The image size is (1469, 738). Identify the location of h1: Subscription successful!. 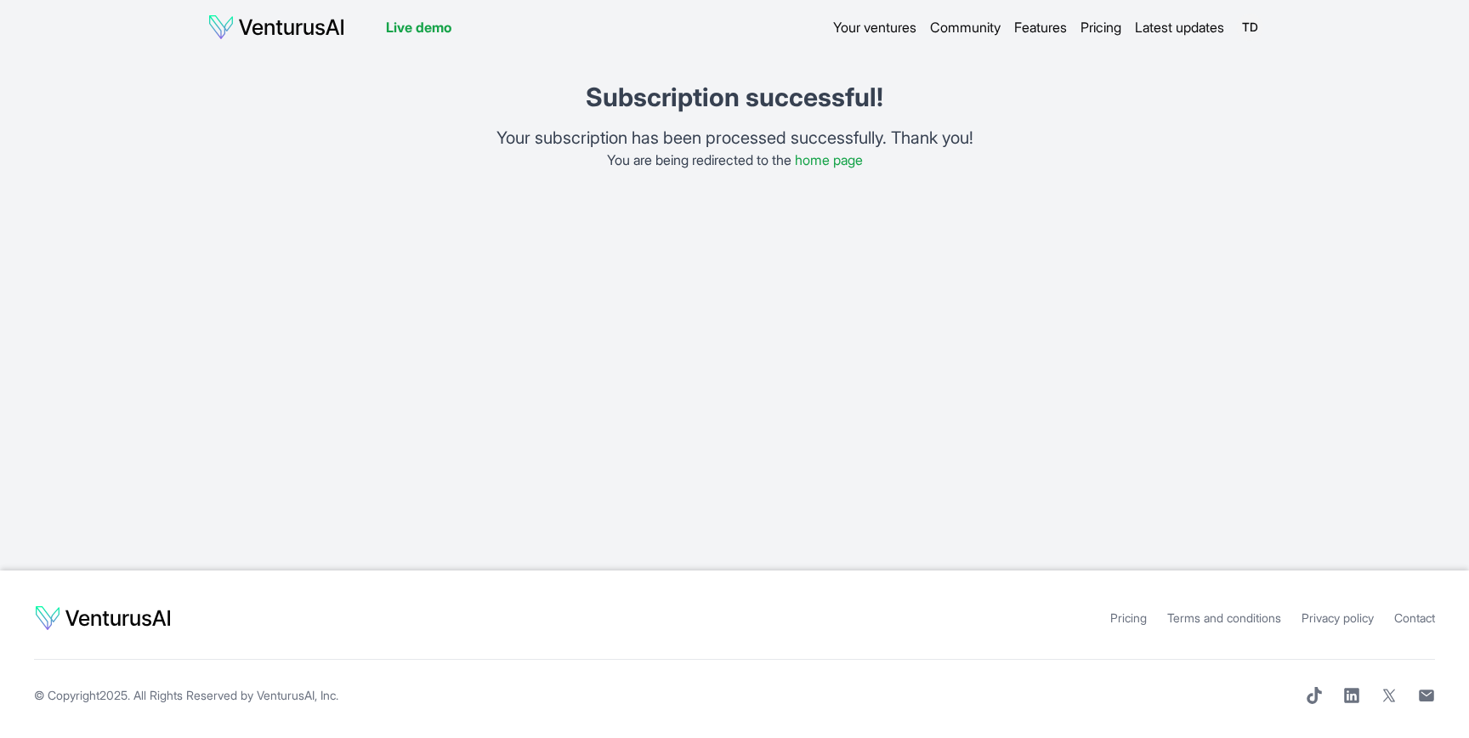
(735, 97).